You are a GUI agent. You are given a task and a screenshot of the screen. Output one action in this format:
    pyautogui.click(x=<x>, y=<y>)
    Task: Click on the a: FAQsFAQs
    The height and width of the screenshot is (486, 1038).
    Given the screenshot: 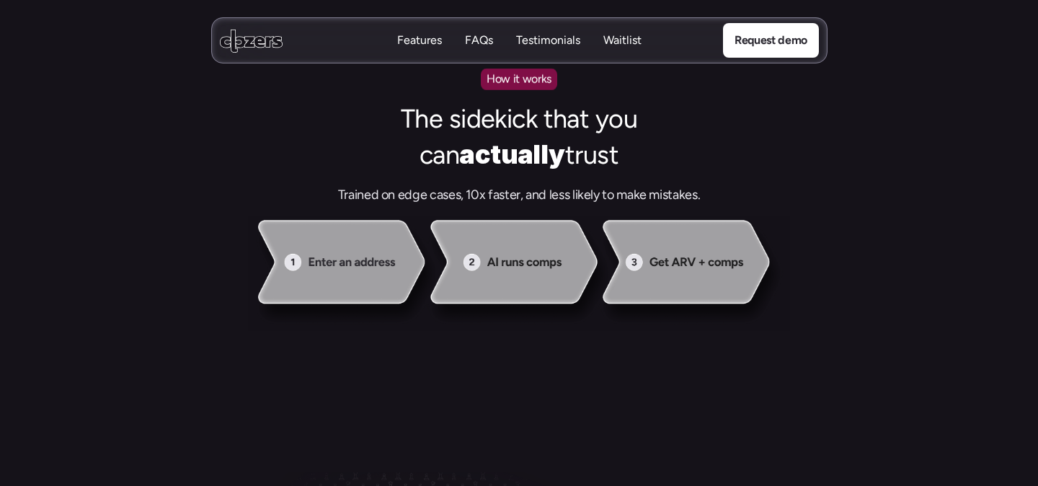 What is the action you would take?
    pyautogui.click(x=479, y=40)
    